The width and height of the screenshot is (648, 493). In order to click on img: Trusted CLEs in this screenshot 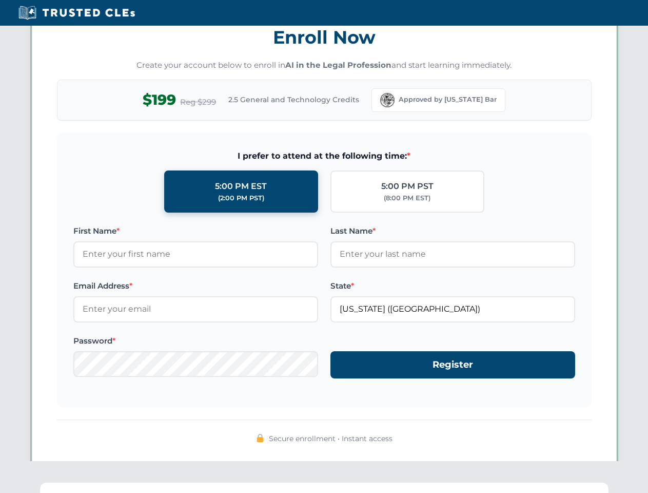, I will do `click(76, 13)`.